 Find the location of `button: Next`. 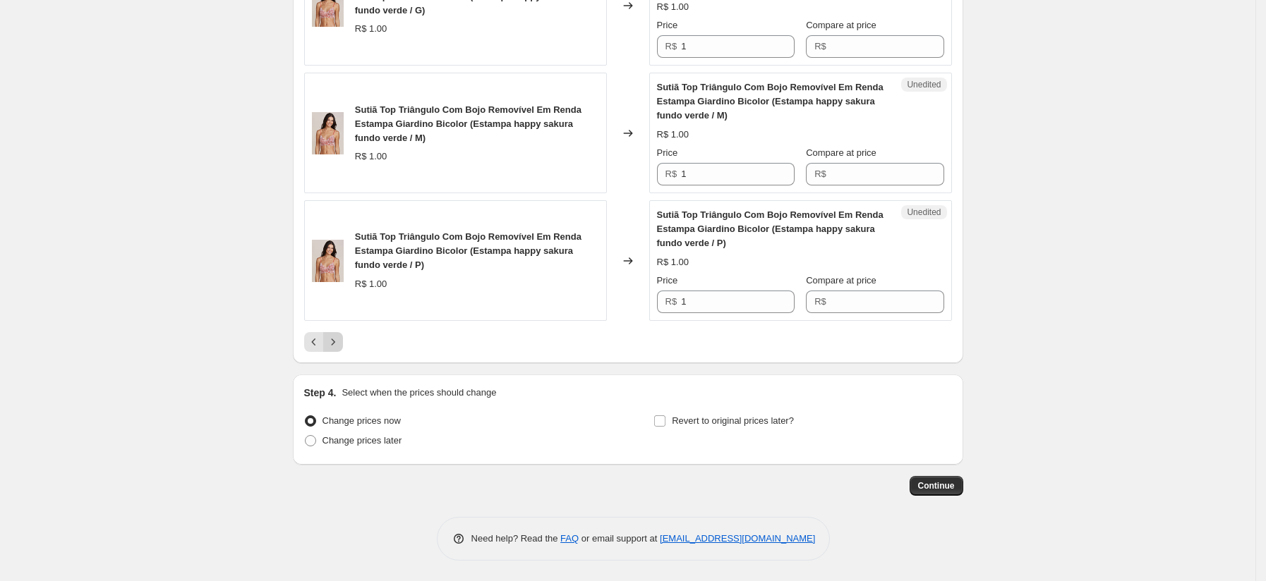

button: Next is located at coordinates (333, 342).